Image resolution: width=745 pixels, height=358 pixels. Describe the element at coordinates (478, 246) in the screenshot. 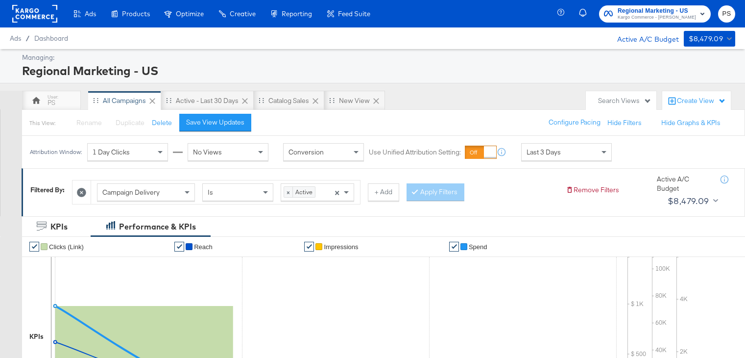

I see `span: Spend` at that location.